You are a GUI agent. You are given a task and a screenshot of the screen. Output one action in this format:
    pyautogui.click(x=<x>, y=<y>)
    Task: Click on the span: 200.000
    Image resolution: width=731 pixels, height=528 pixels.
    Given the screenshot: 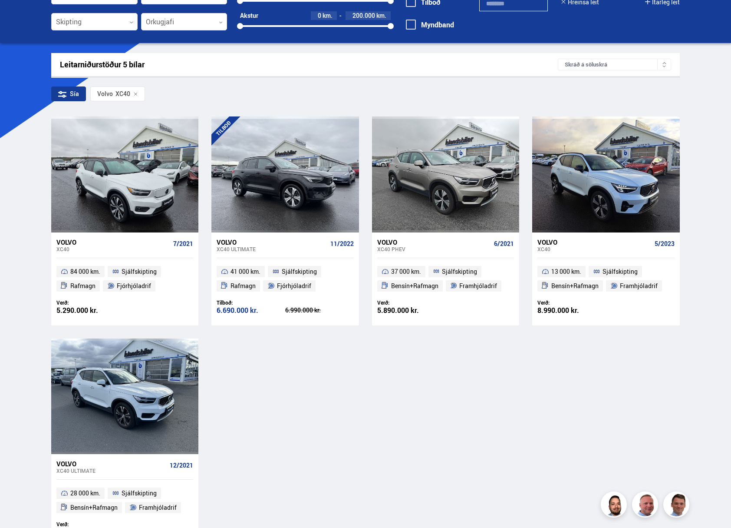 What is the action you would take?
    pyautogui.click(x=364, y=15)
    